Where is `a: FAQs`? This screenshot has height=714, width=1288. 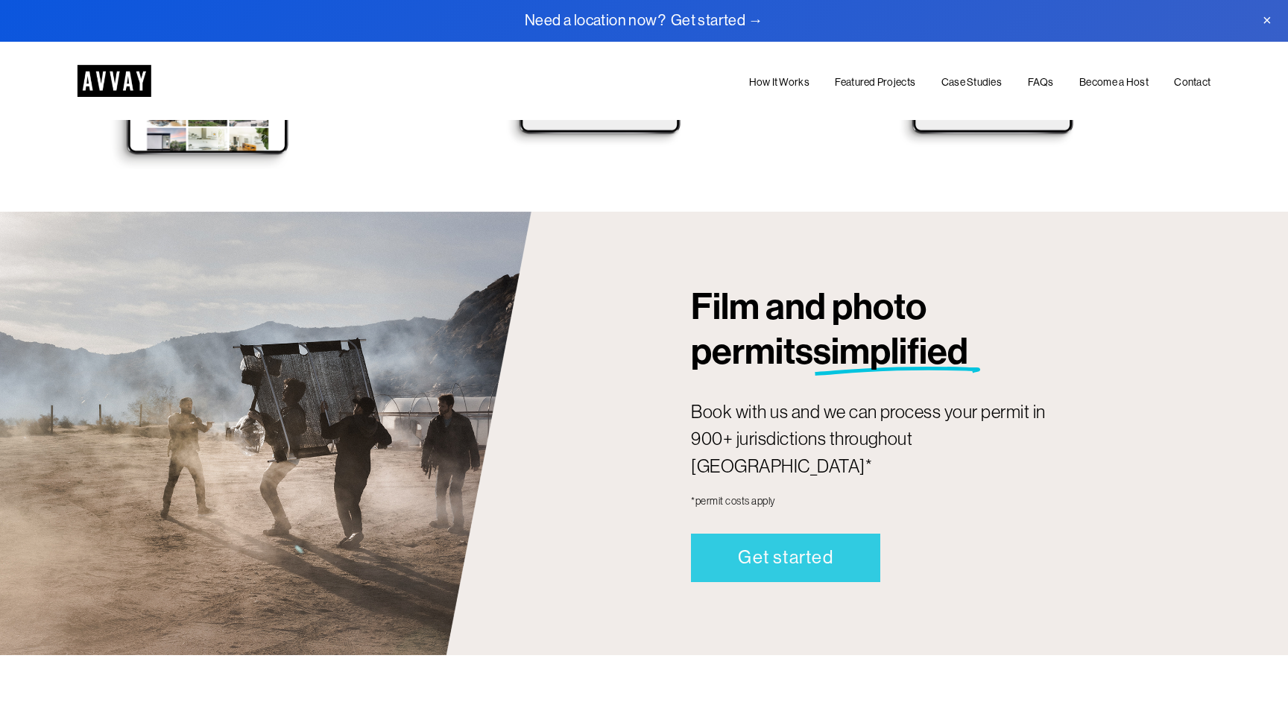 a: FAQs is located at coordinates (1041, 83).